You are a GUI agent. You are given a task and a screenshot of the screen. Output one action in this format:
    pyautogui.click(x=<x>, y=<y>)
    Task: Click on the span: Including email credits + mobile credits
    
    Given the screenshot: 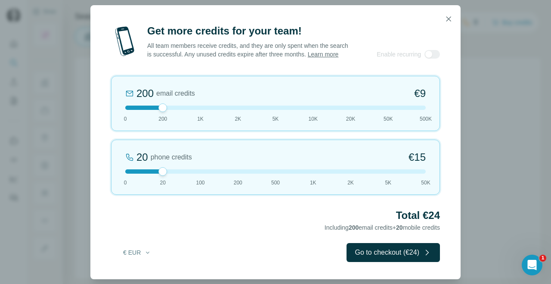 What is the action you would take?
    pyautogui.click(x=383, y=227)
    